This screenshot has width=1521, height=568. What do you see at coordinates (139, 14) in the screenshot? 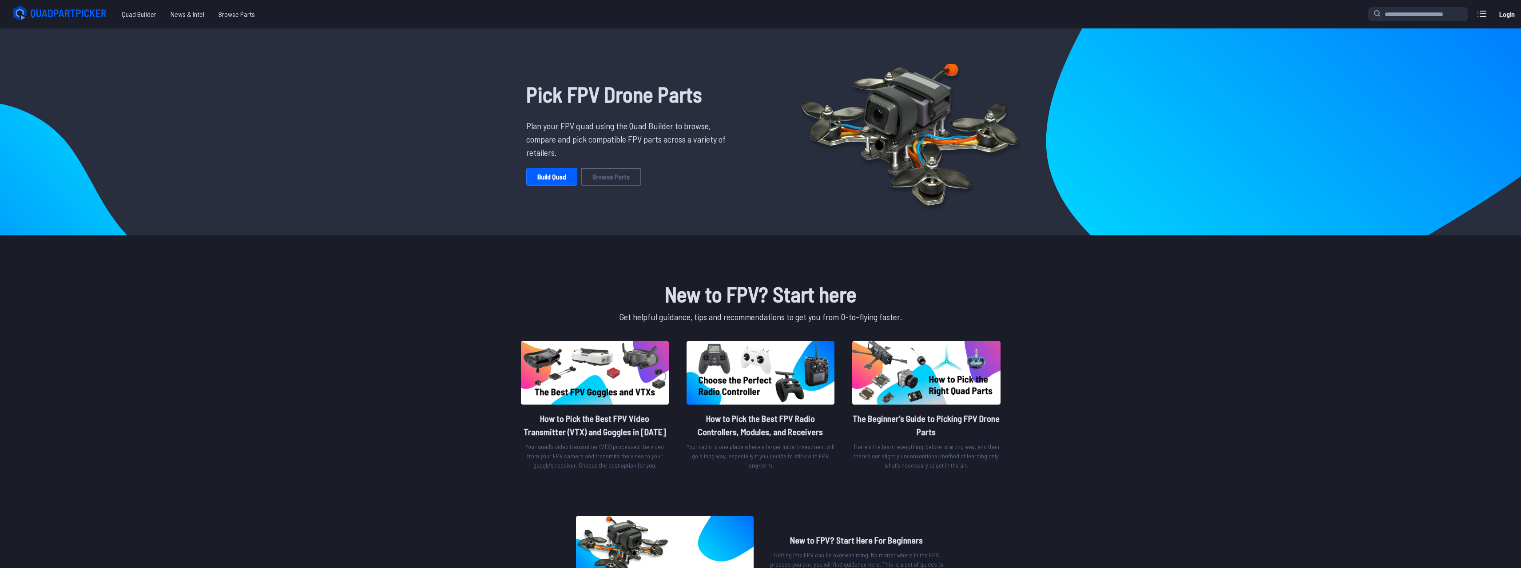
I see `a: Quad Builder` at bounding box center [139, 14].